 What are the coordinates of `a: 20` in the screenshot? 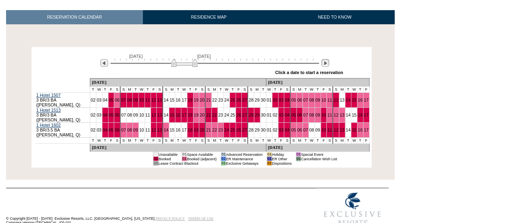 It's located at (202, 130).